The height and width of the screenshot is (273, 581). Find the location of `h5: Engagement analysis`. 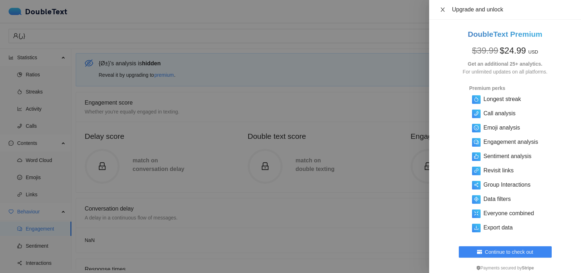

h5: Engagement analysis is located at coordinates (511, 142).